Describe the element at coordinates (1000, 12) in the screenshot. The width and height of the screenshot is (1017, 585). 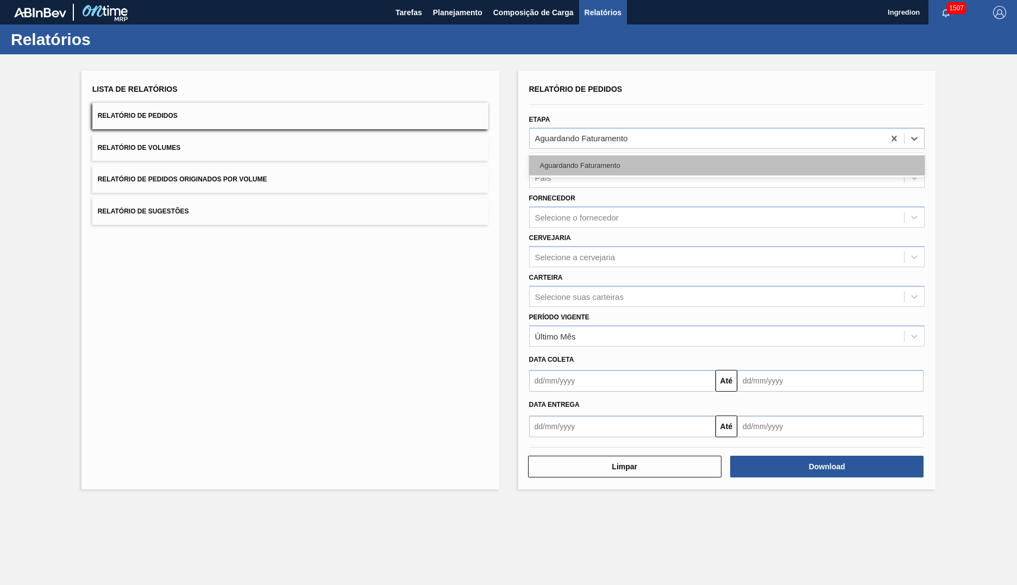
I see `img: Logout` at that location.